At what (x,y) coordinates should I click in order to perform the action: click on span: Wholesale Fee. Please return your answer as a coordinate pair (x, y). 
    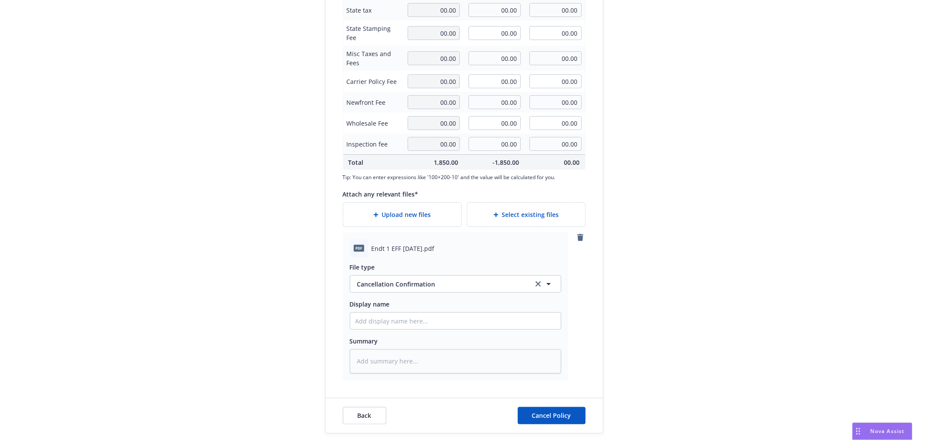
    Looking at the image, I should click on (373, 123).